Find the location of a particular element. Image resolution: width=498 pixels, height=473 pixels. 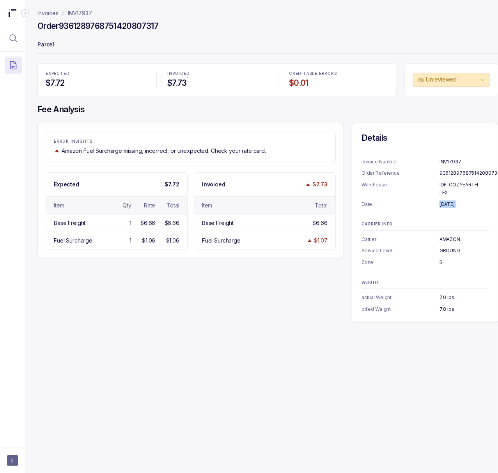

p: Amazon Fuel Surcharge missing, incorrect, or unexpected. Check your rate card. is located at coordinates (164, 151).